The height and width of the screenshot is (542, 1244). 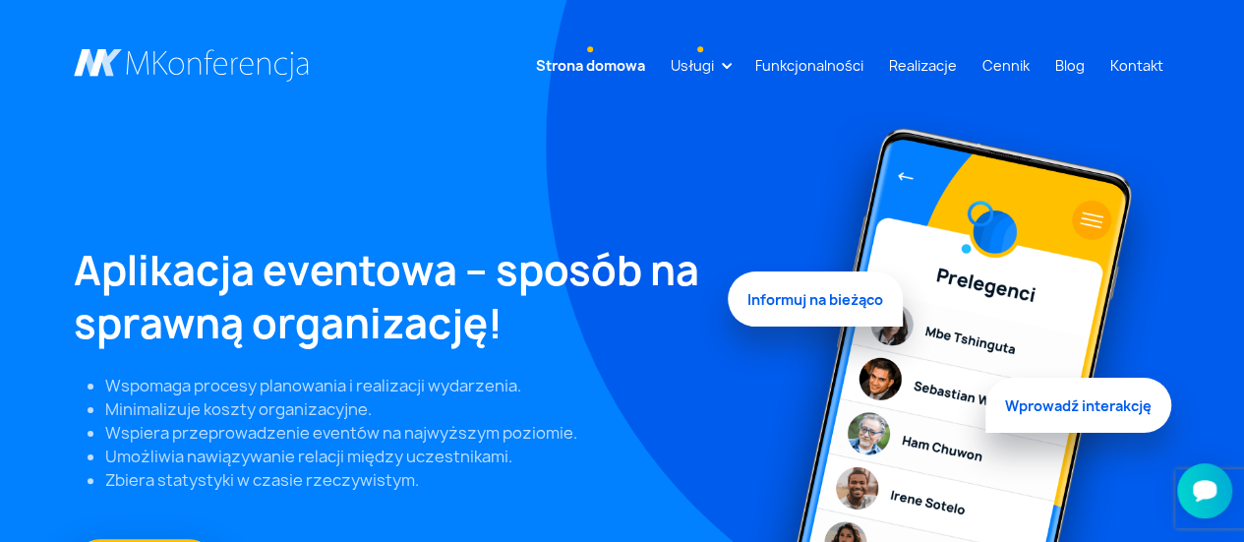 What do you see at coordinates (809, 65) in the screenshot?
I see `a: Funkcjonalności` at bounding box center [809, 65].